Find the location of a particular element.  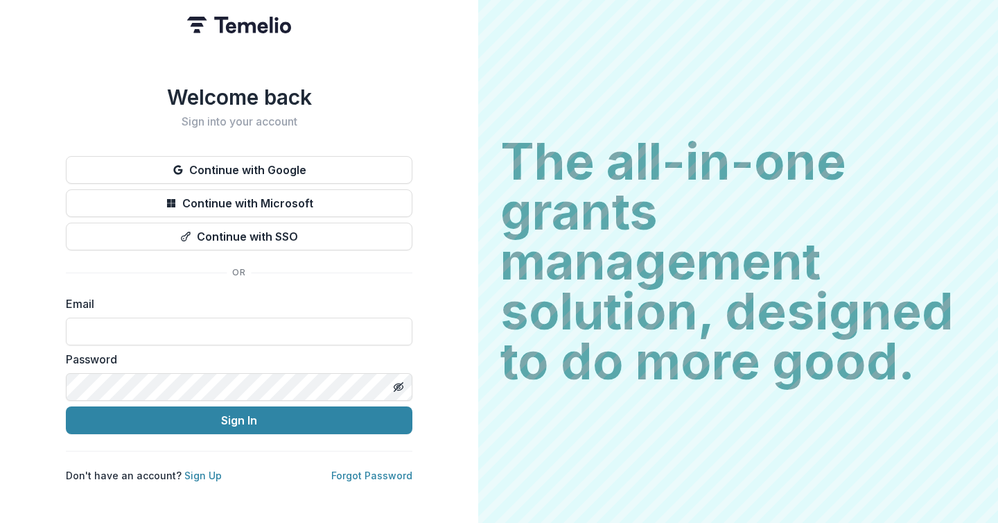

button: Continue with Google is located at coordinates (239, 170).